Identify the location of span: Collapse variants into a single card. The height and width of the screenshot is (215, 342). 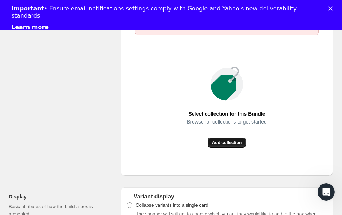
(172, 205).